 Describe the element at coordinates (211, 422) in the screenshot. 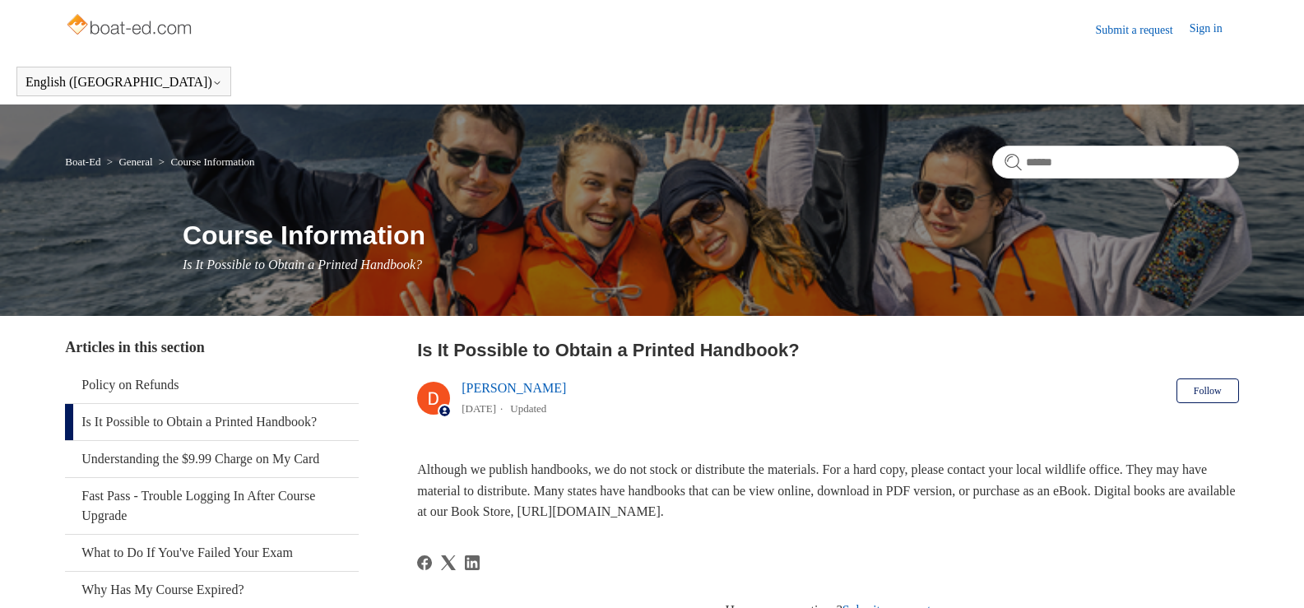

I see `a: Is It Possible to Obtain a Printed Handbook?` at that location.